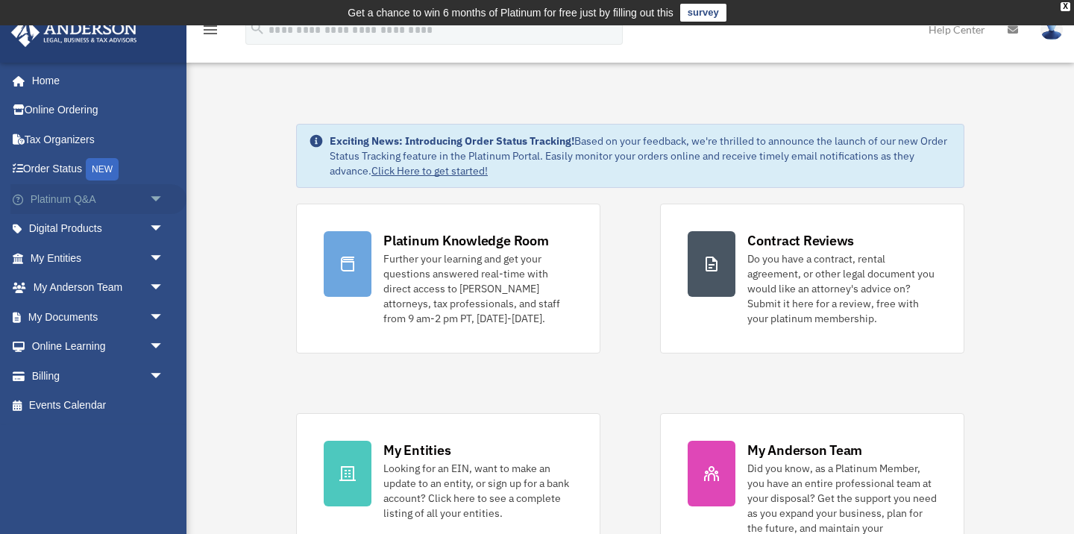 Image resolution: width=1074 pixels, height=534 pixels. I want to click on a: Platinum Knowledge Room Further your learning and get your questions answered real-time with dire..., so click(448, 278).